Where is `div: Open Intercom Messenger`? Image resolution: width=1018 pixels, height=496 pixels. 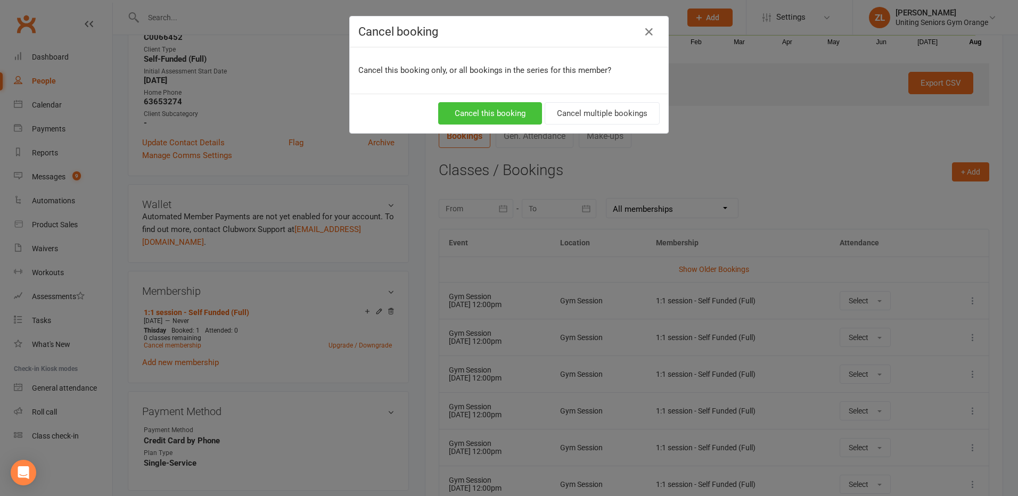 div: Open Intercom Messenger is located at coordinates (23, 473).